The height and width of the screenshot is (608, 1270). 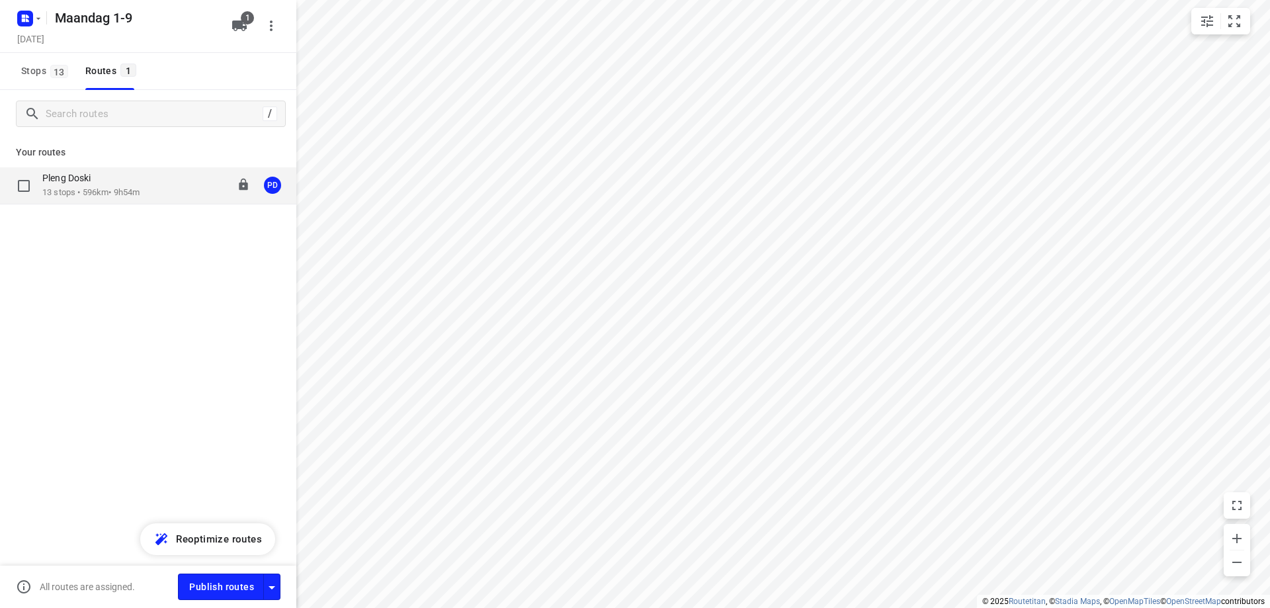 What do you see at coordinates (1077, 601) in the screenshot?
I see `a: Stadia Maps` at bounding box center [1077, 601].